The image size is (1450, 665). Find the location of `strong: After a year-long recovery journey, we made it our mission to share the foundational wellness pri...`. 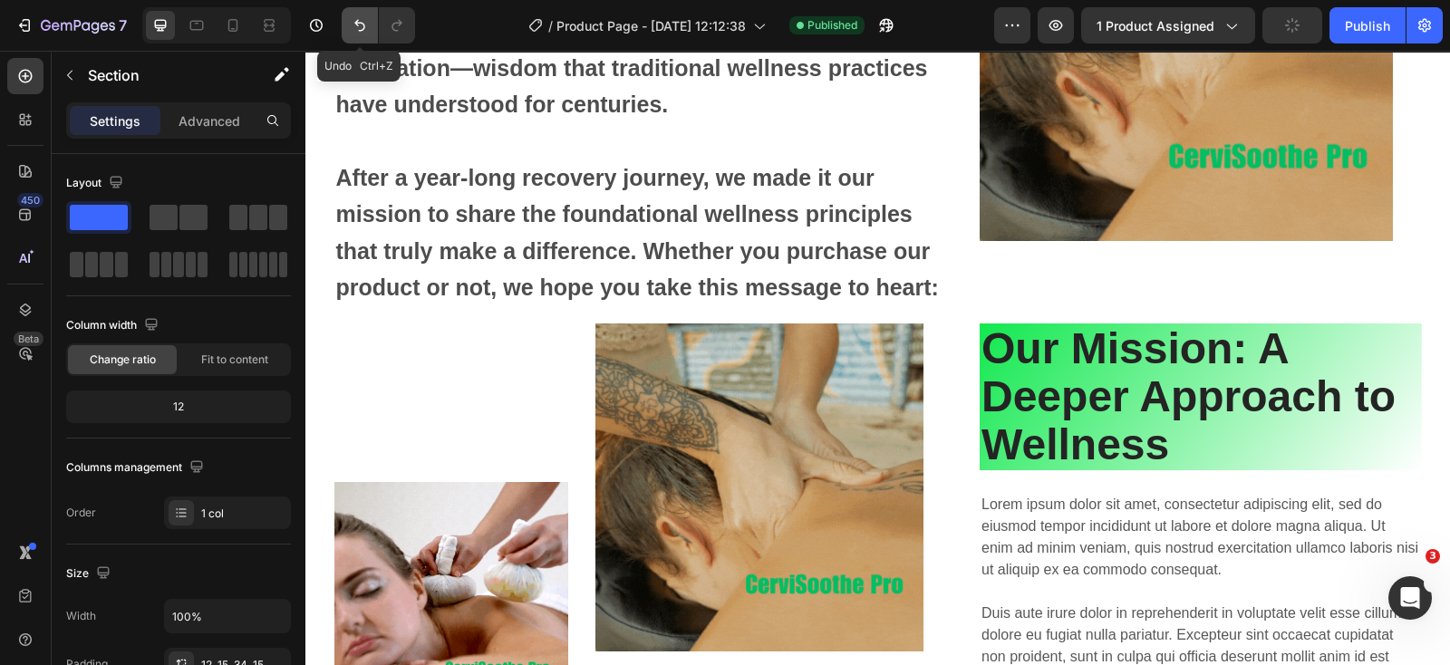

strong: After a year-long recovery journey, we made it our mission to share the foundational wellness pri... is located at coordinates (332, 182).